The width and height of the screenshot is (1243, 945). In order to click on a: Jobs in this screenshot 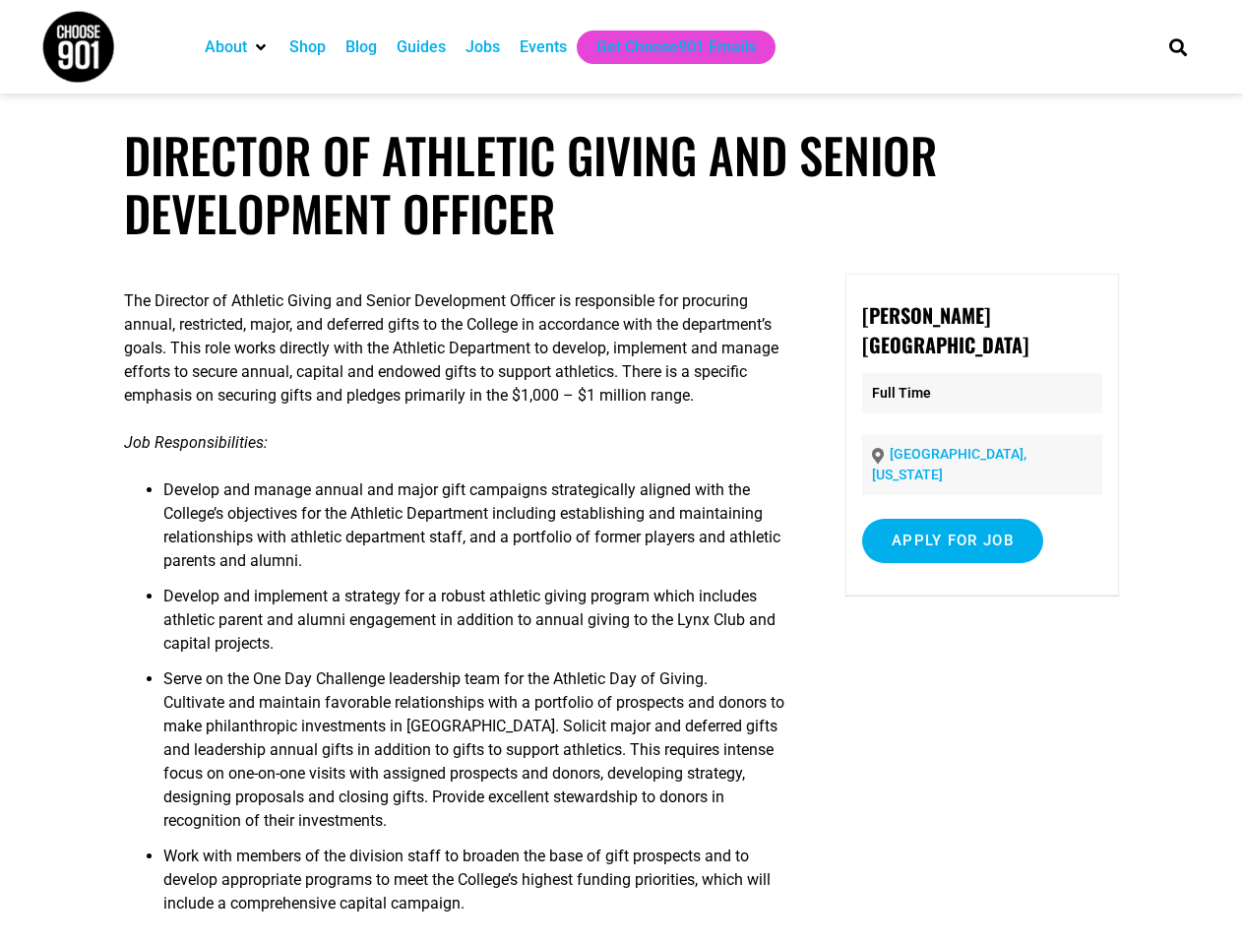, I will do `click(482, 47)`.